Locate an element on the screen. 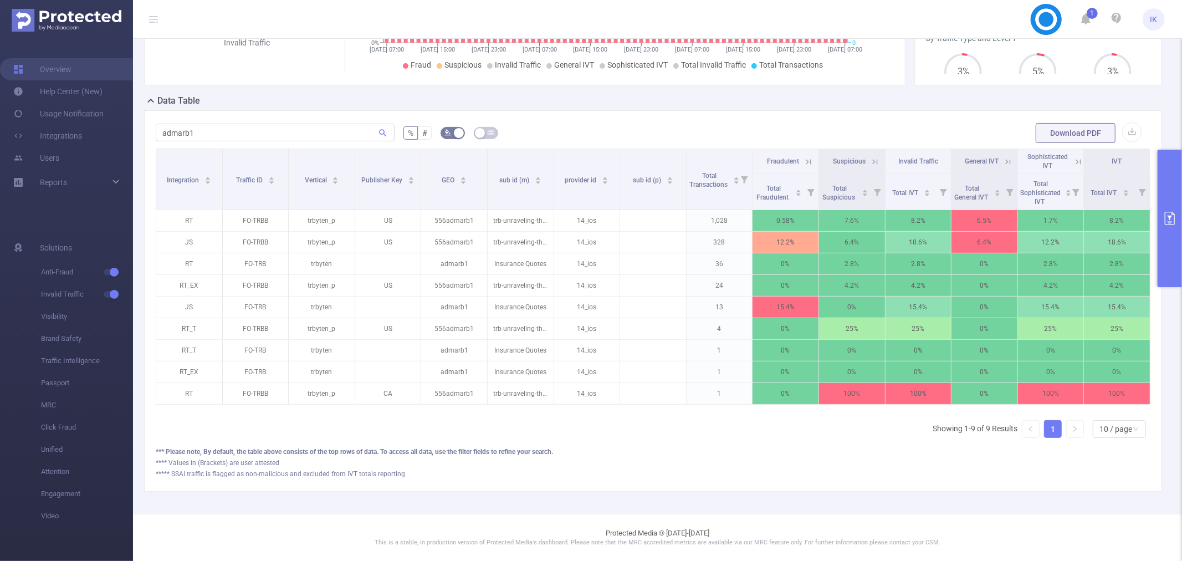 The height and width of the screenshot is (561, 1182). span: Visibility is located at coordinates (87, 316).